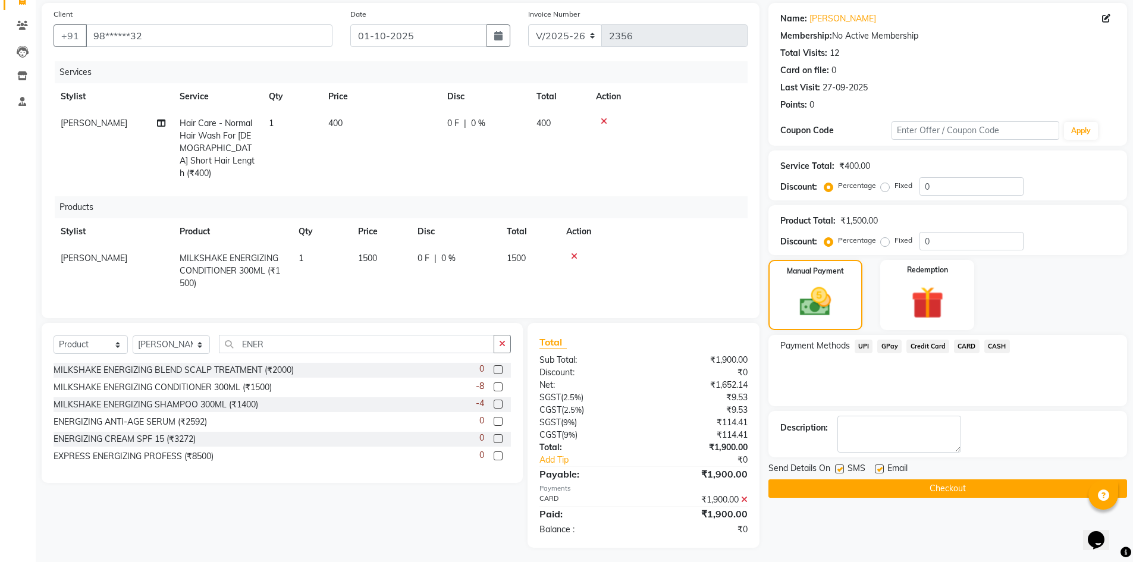  I want to click on div: ₹1,652.14, so click(700, 385).